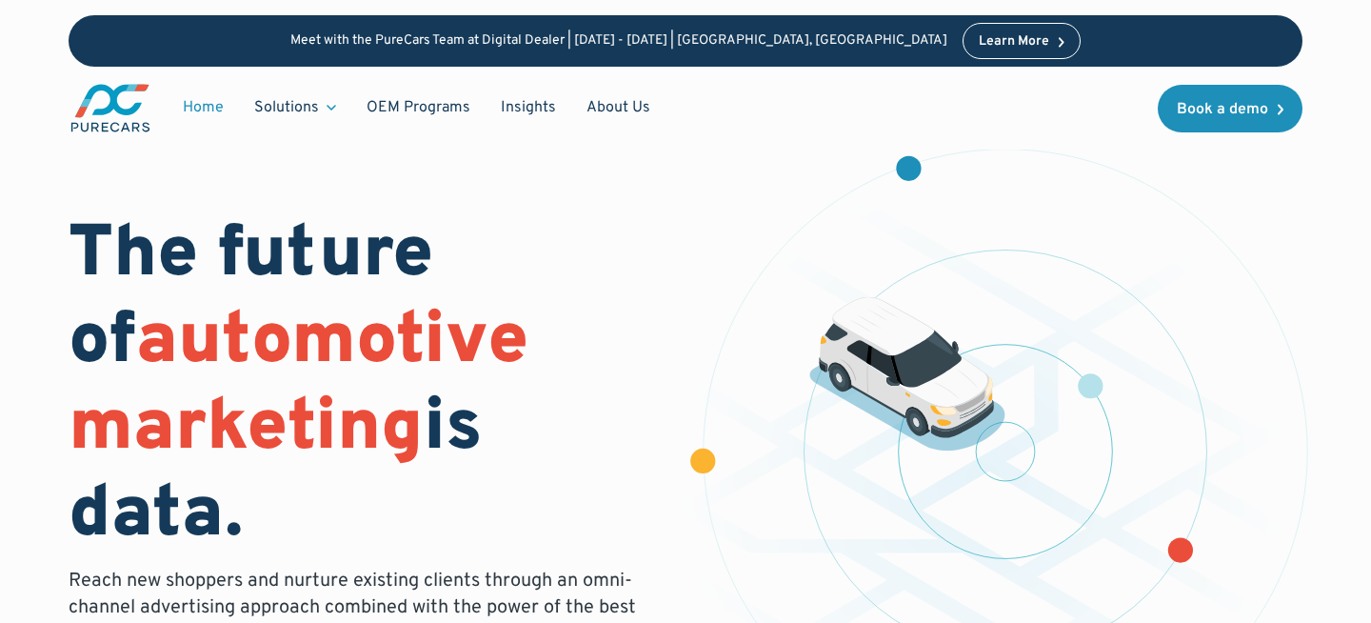 This screenshot has height=623, width=1371. What do you see at coordinates (203, 108) in the screenshot?
I see `a: Home` at bounding box center [203, 108].